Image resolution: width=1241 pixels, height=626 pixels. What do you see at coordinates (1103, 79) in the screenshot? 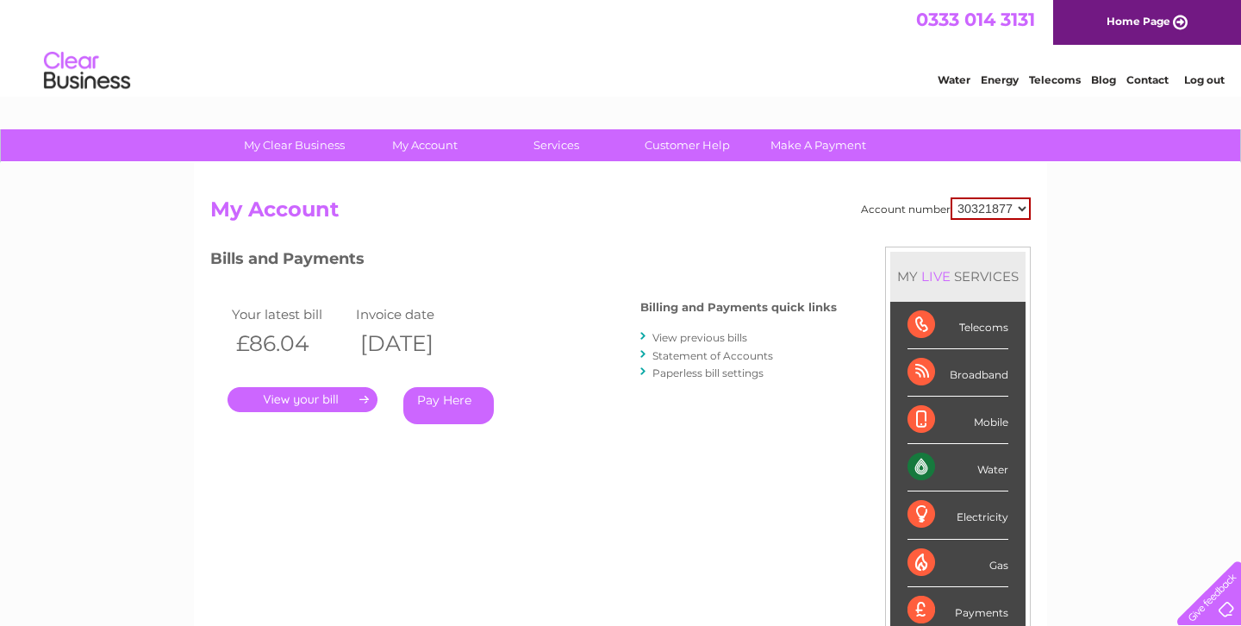
I see `a: Blog` at bounding box center [1103, 79].